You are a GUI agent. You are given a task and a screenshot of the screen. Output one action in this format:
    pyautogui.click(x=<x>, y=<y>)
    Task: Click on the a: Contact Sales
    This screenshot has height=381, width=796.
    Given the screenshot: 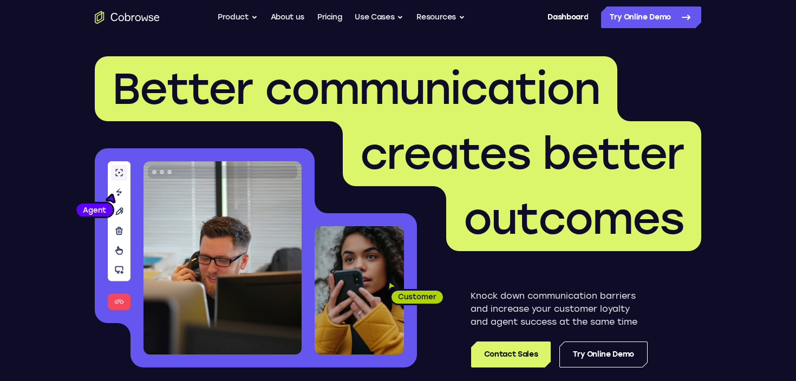 What is the action you would take?
    pyautogui.click(x=510, y=354)
    